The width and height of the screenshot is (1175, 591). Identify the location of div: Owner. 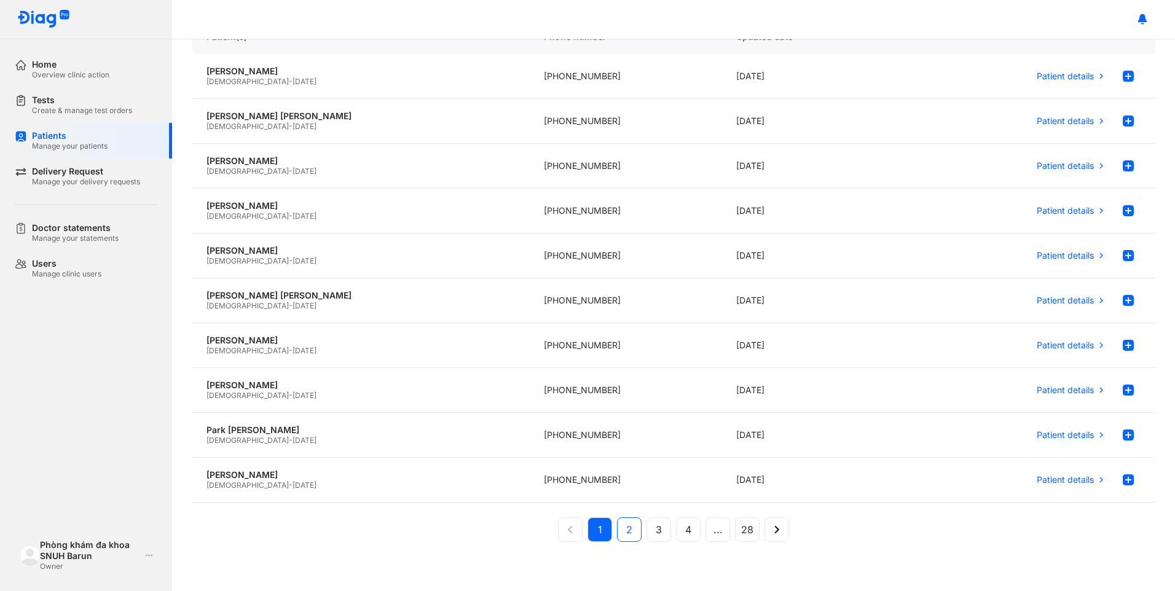
(90, 567).